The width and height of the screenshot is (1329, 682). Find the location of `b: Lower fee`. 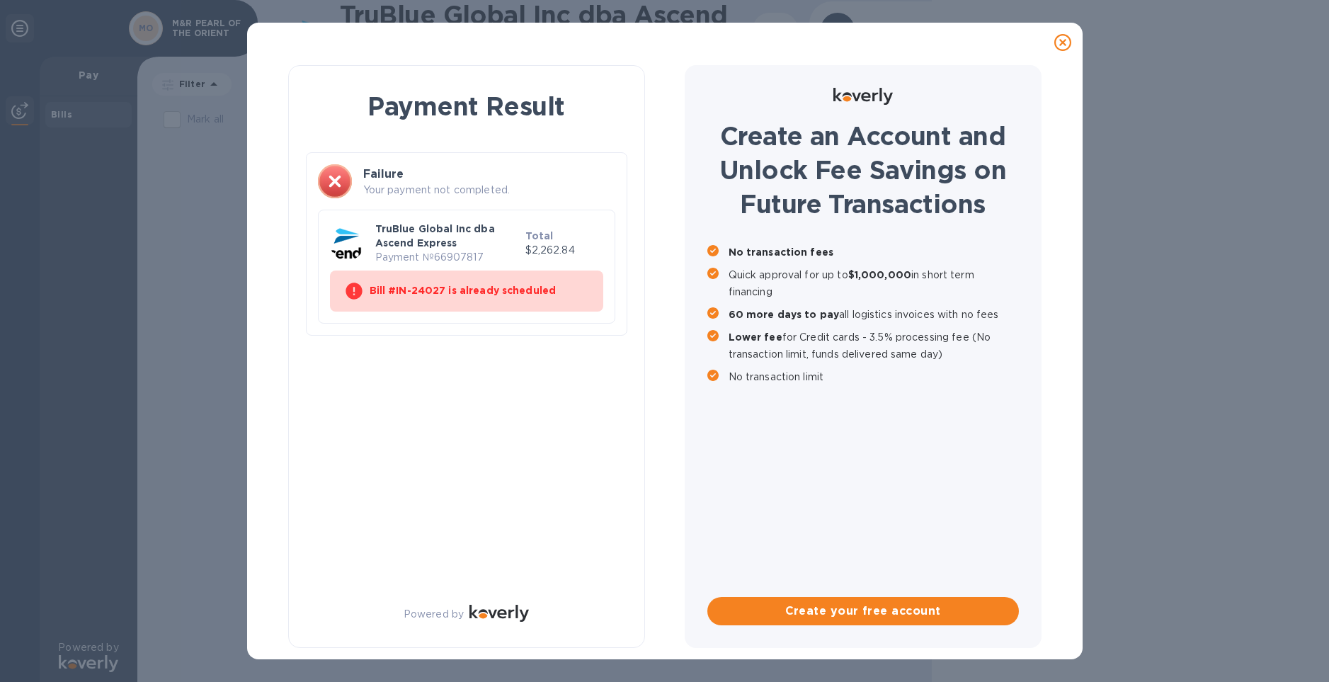

b: Lower fee is located at coordinates (755, 337).